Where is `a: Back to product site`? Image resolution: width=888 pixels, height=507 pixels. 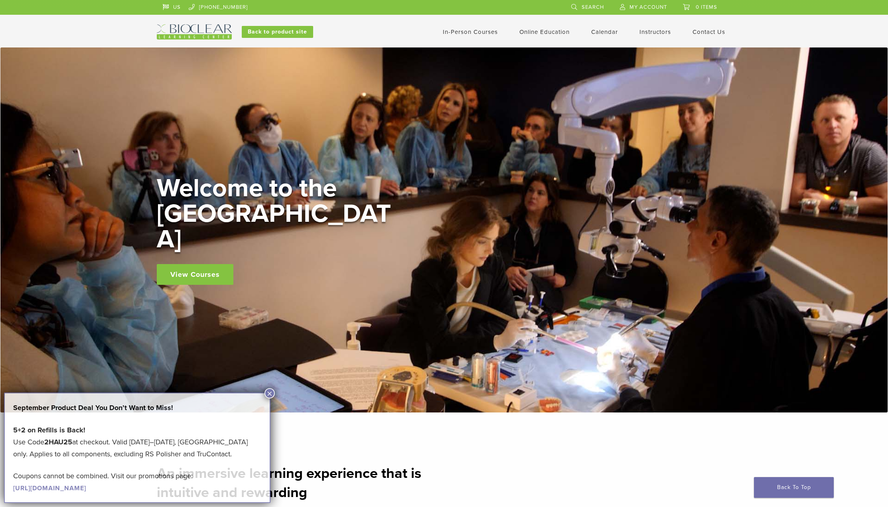
a: Back to product site is located at coordinates (277, 32).